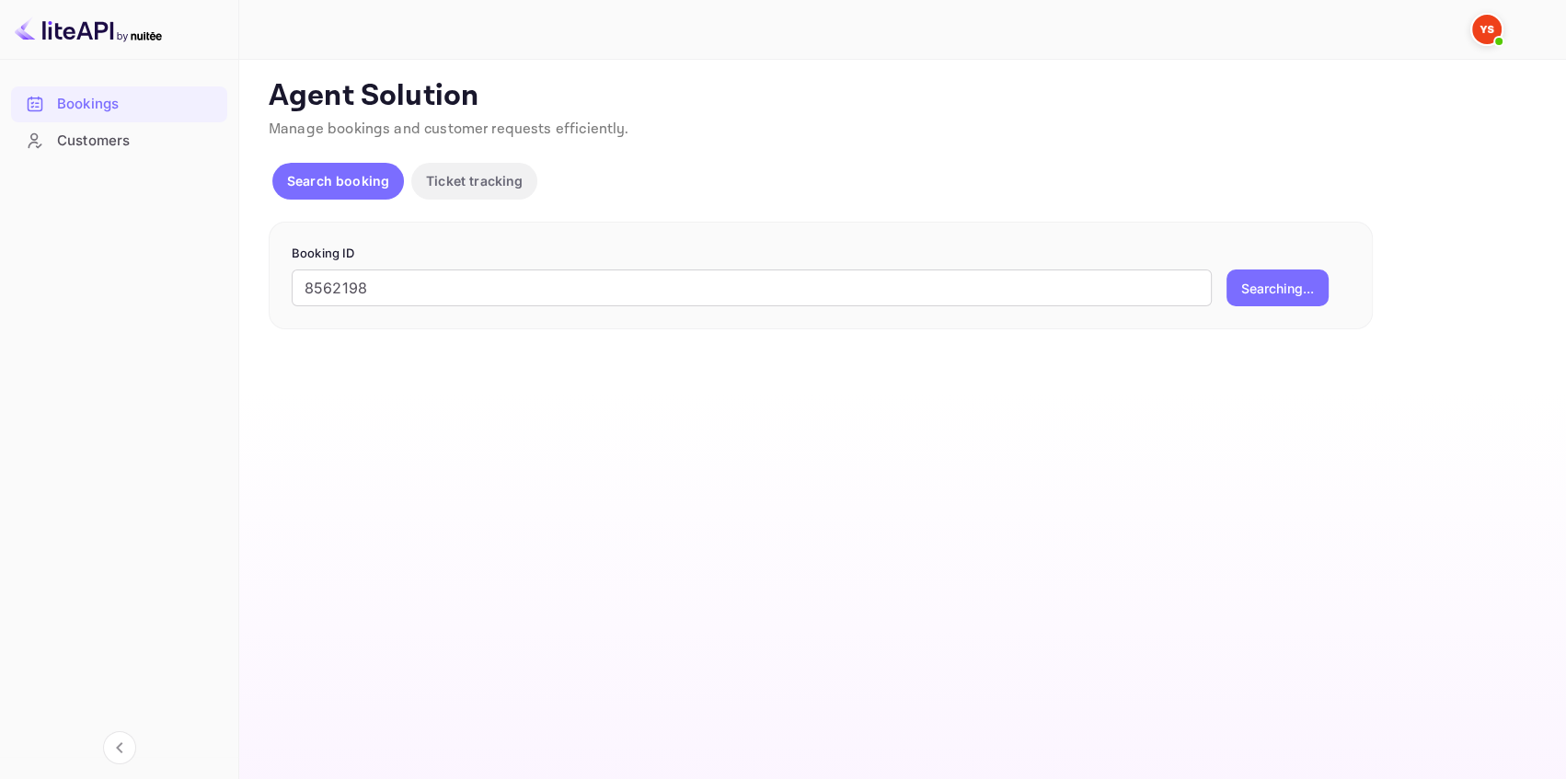  What do you see at coordinates (88, 29) in the screenshot?
I see `img: LiteAPI logo` at bounding box center [88, 29].